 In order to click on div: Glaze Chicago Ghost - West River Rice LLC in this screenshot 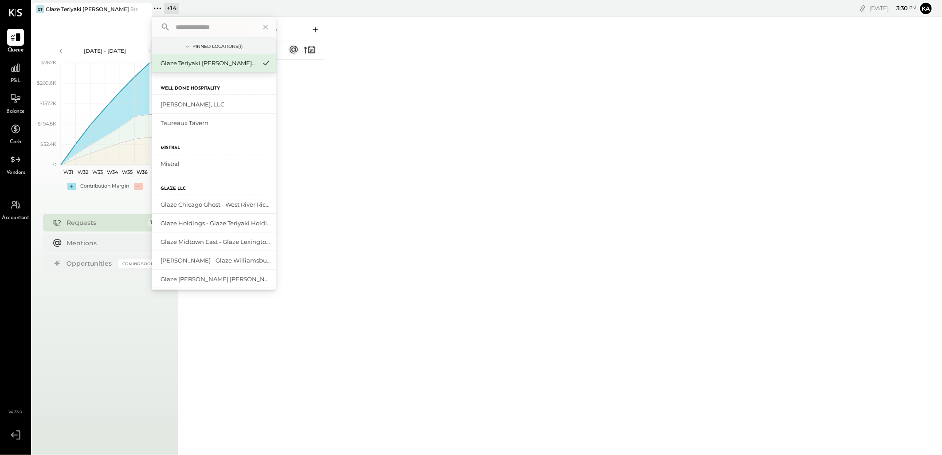, I will do `click(216, 205)`.